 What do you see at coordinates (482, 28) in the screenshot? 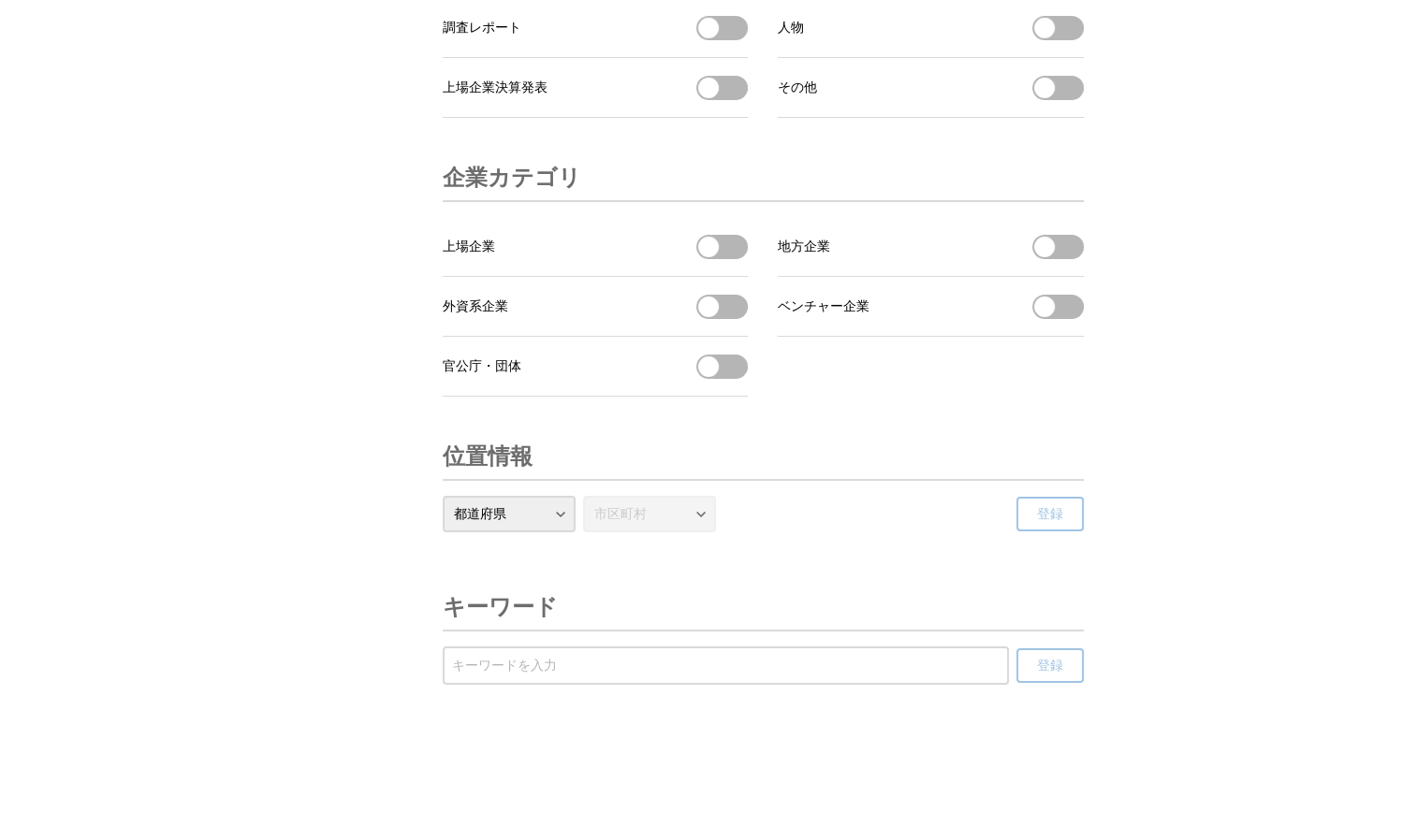
I see `span: 調査レポート` at bounding box center [482, 28].